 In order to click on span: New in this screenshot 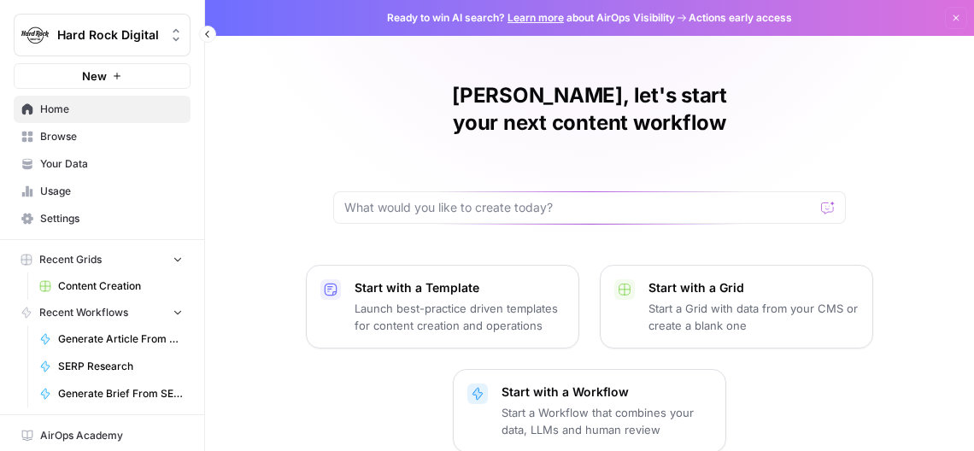, I will do `click(94, 76)`.